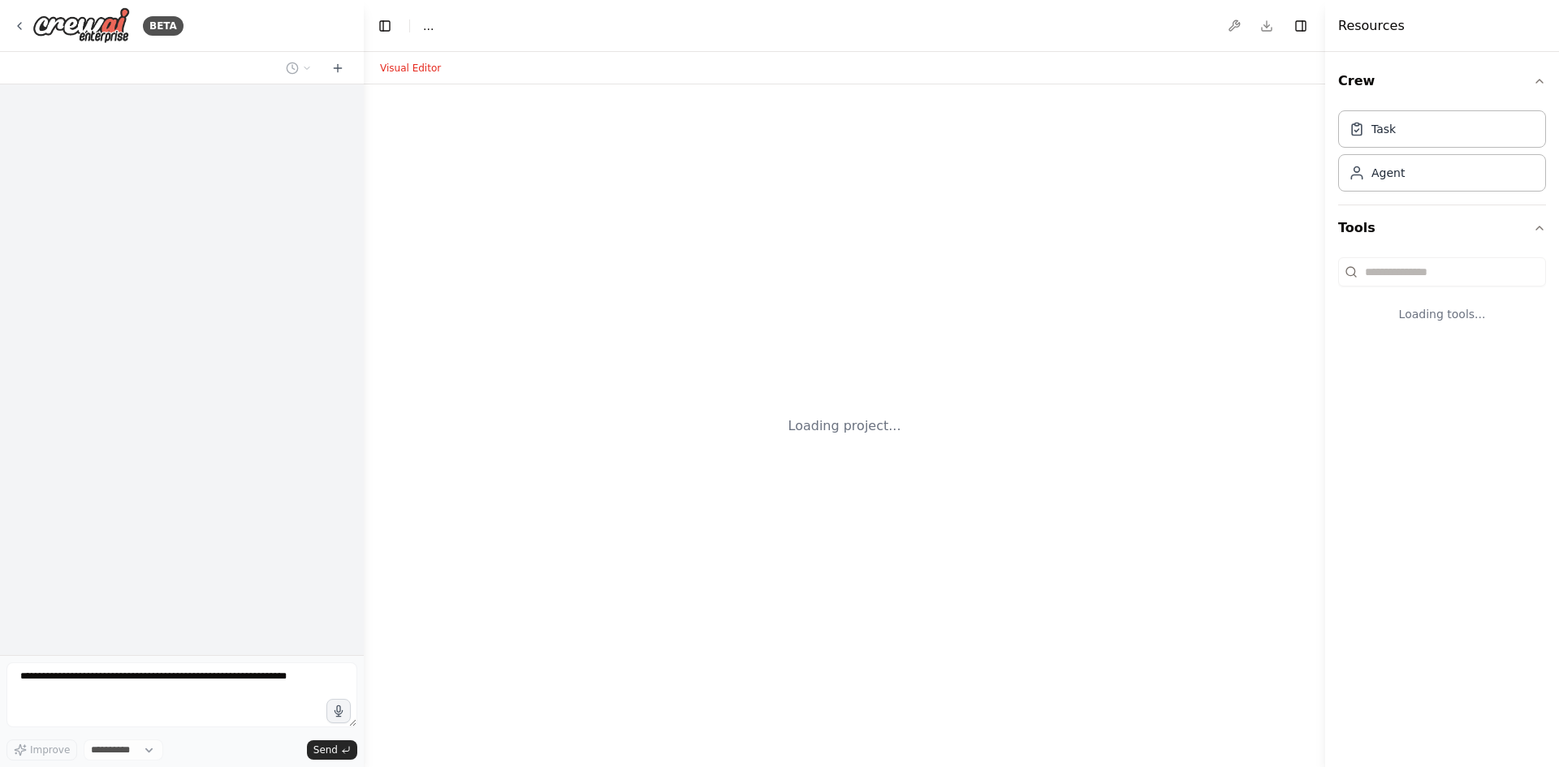 The image size is (1559, 767). What do you see at coordinates (410, 68) in the screenshot?
I see `button: Visual Editor` at bounding box center [410, 68].